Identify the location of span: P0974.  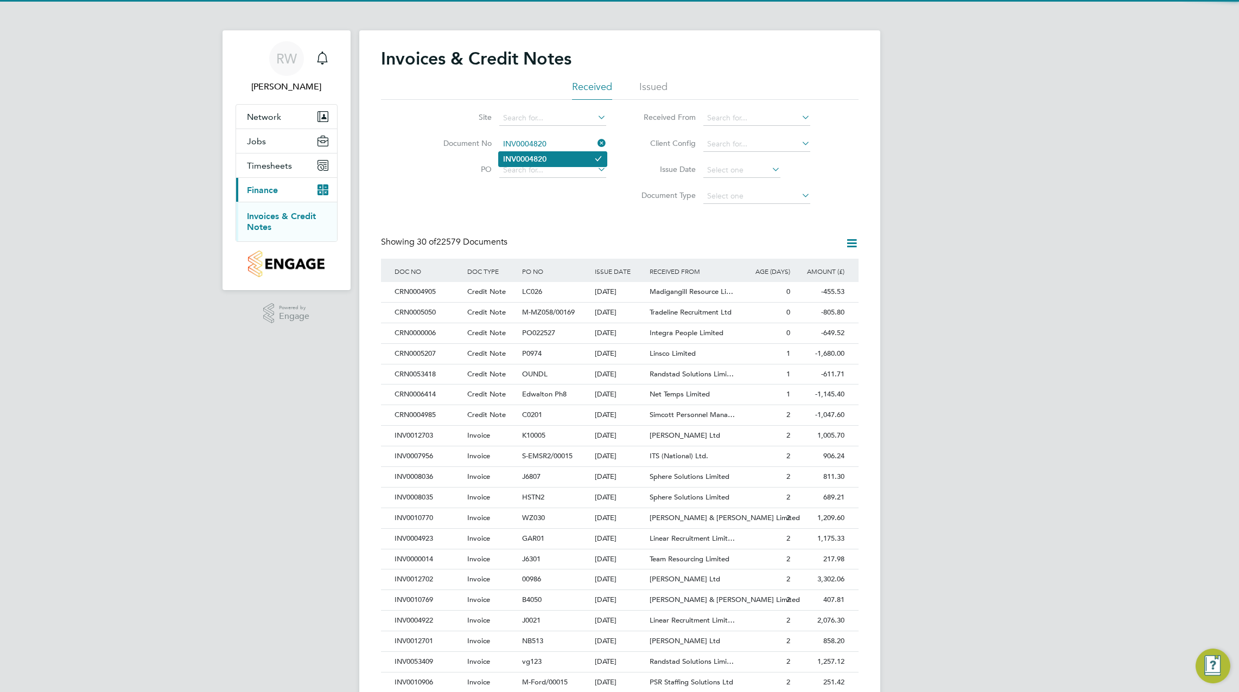
(532, 353).